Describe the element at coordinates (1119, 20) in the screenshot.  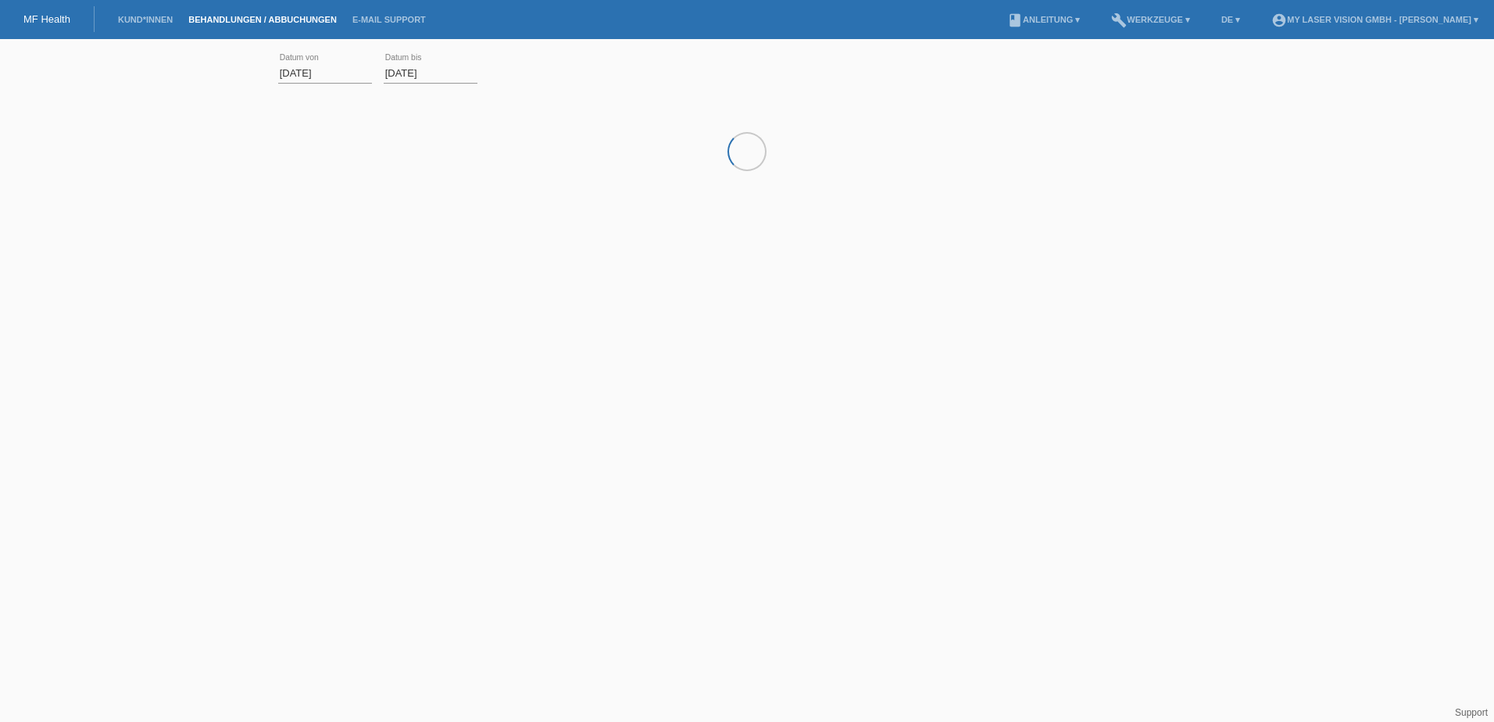
I see `i: build` at that location.